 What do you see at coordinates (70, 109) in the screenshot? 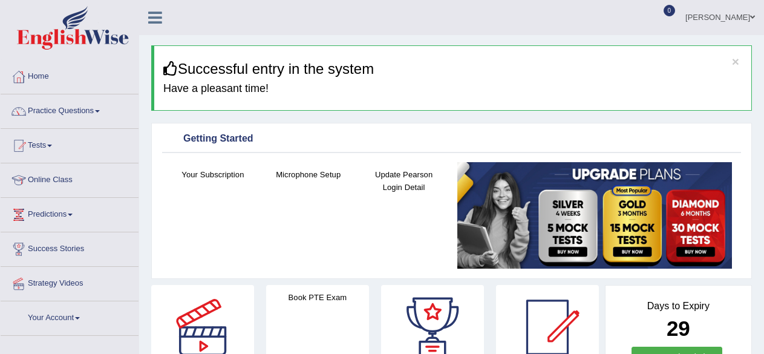
I see `a: Practice Questions` at bounding box center [70, 109].